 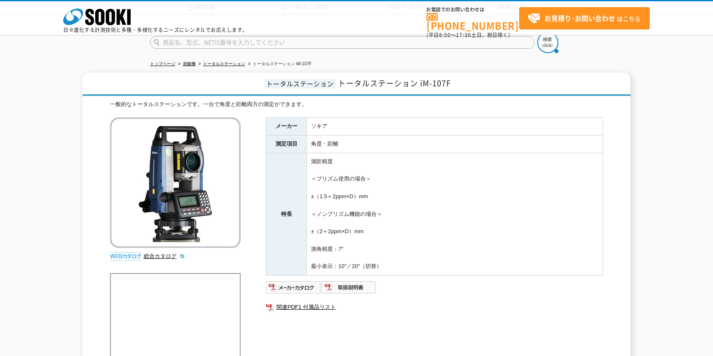 What do you see at coordinates (454, 127) in the screenshot?
I see `td: ソキア` at bounding box center [454, 127].